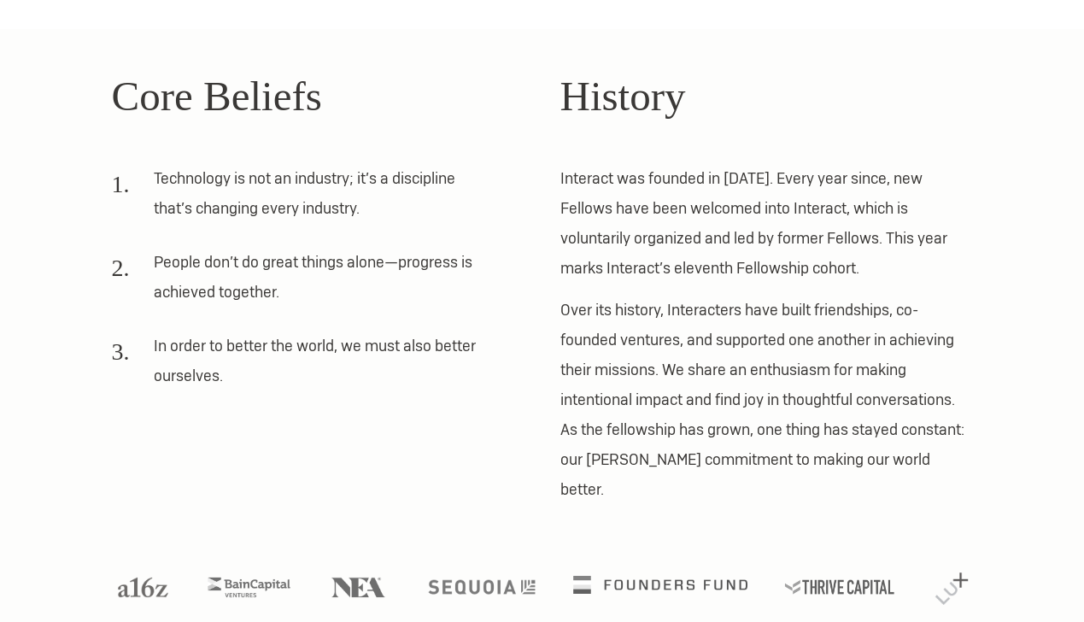  What do you see at coordinates (300, 366) in the screenshot?
I see `li: In order to better the world, we must also better ourselves.` at bounding box center [300, 366].